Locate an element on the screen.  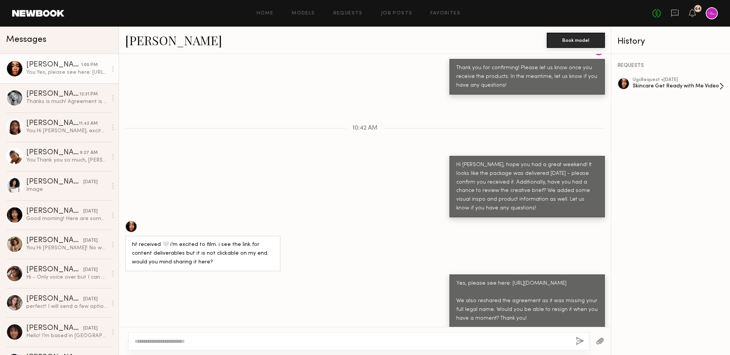
div: Thanks is much! Agreement is signed :) is located at coordinates (67, 101).